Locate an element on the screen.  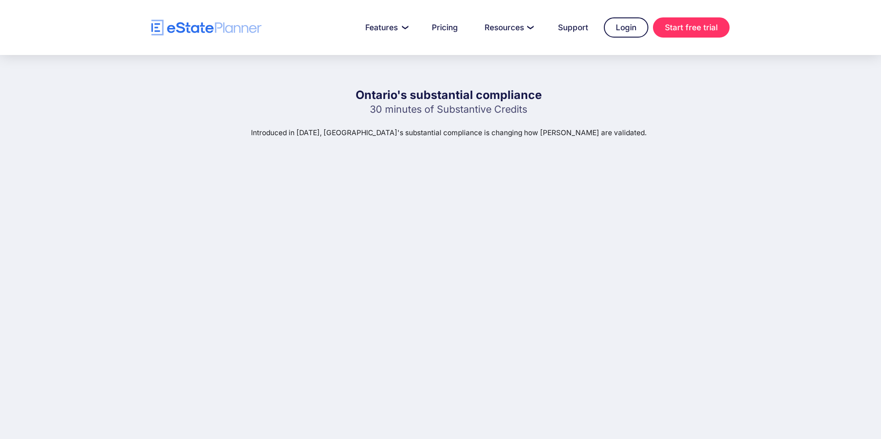
a: Pricing is located at coordinates (444, 28).